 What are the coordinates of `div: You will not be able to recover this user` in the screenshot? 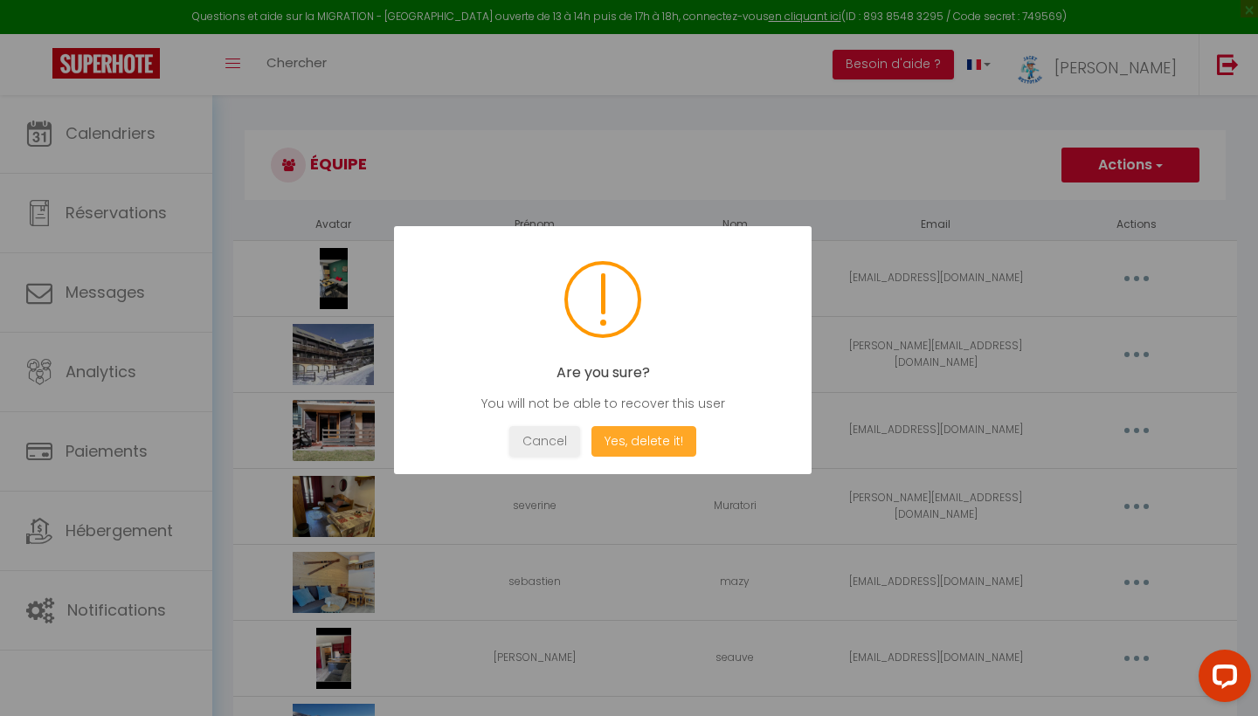 It's located at (603, 404).